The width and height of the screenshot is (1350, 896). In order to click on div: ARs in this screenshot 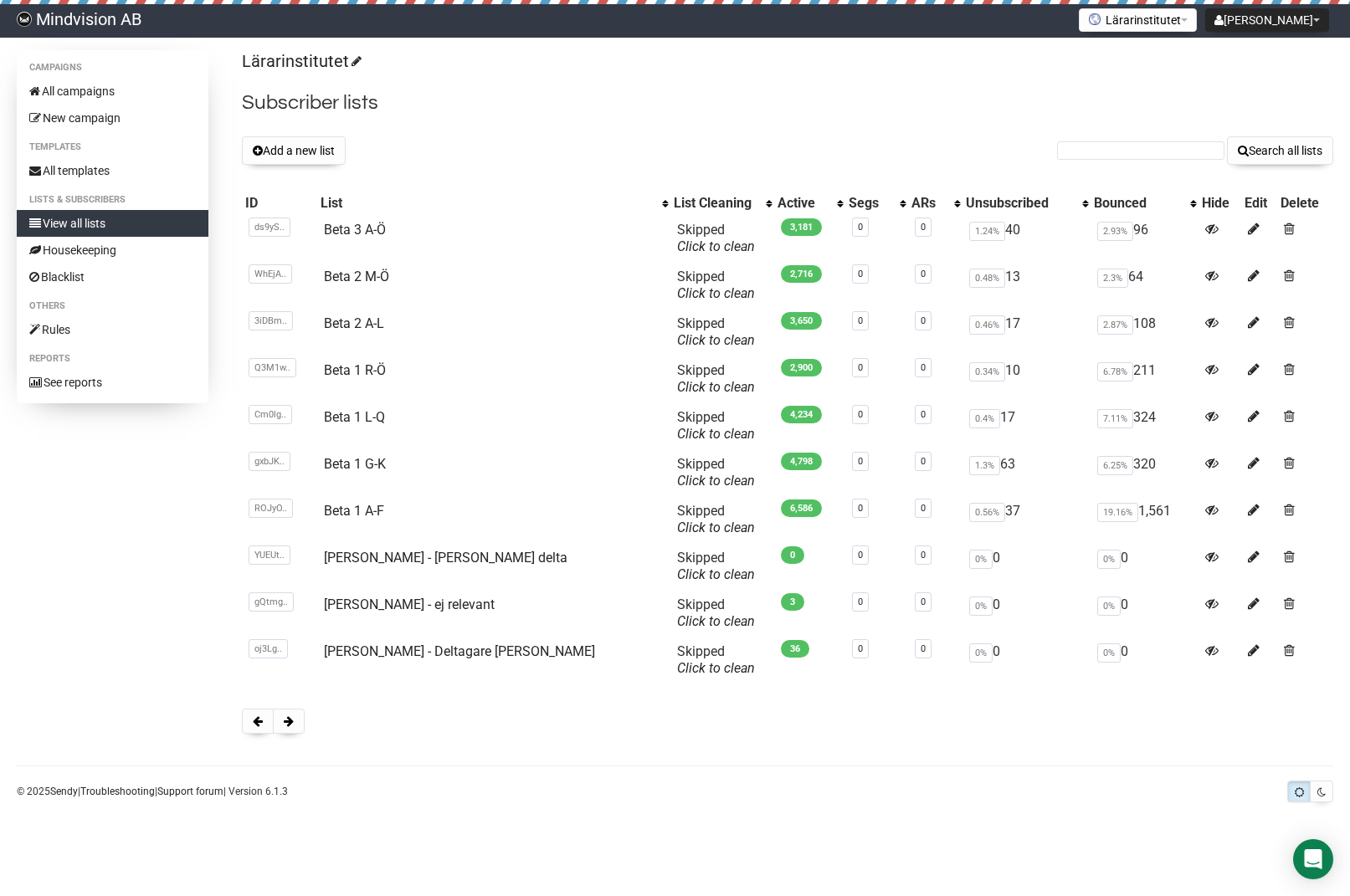, I will do `click(929, 203)`.